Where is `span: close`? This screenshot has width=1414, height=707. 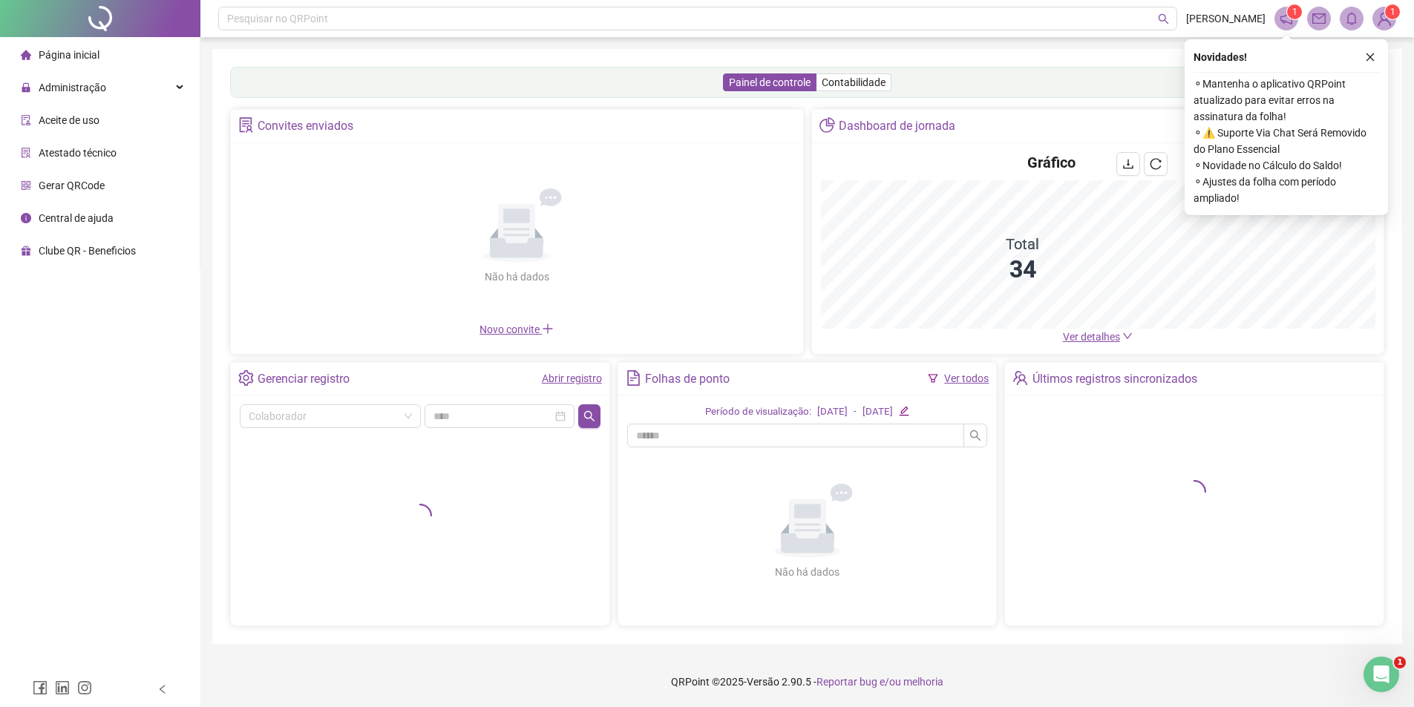 span: close is located at coordinates (1370, 57).